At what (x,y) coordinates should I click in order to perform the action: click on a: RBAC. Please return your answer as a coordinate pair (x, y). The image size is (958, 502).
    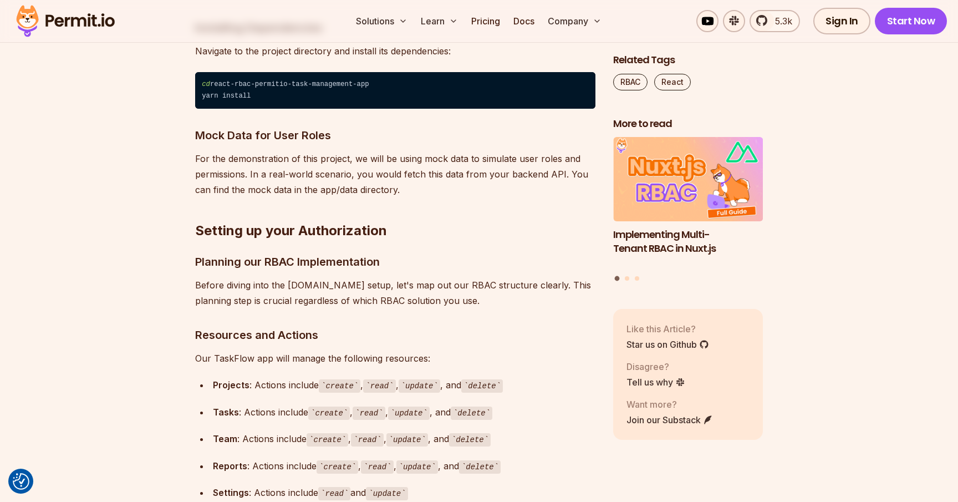
    Looking at the image, I should click on (630, 82).